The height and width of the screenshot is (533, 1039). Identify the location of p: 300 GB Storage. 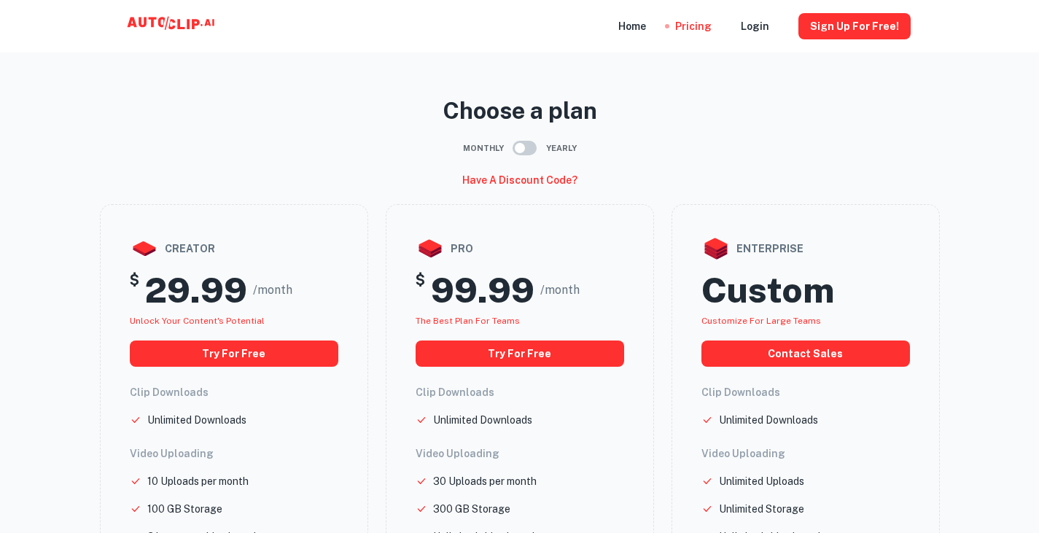
(472, 509).